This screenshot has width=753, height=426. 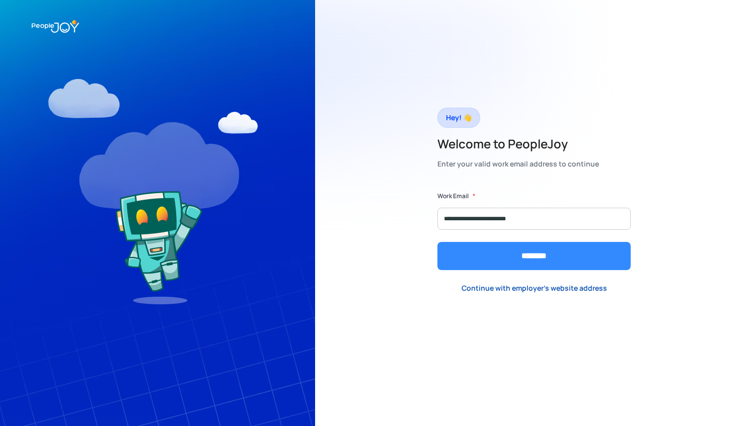 I want to click on div: Hey! 👋, so click(x=458, y=118).